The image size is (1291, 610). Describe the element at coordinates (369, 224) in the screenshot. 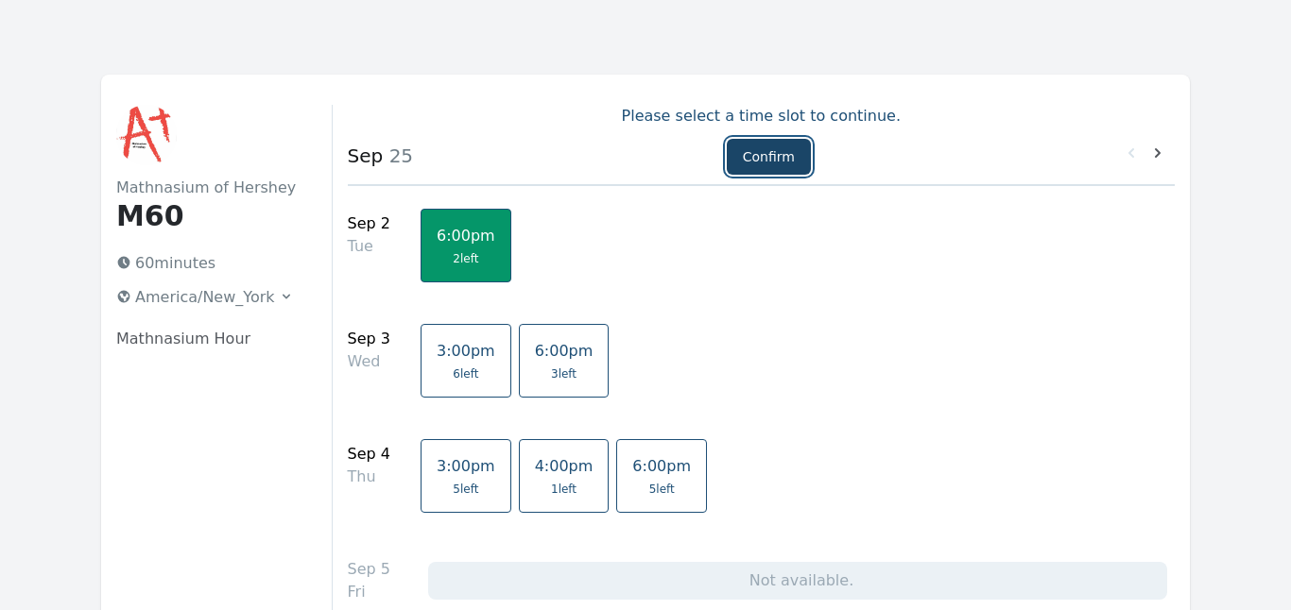

I see `div: Sep 2` at that location.